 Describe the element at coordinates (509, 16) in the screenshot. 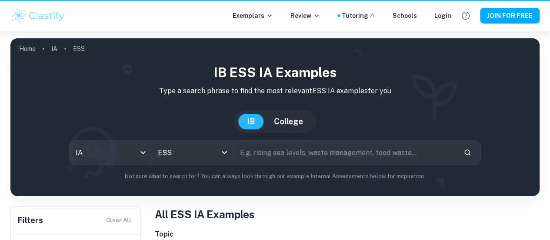

I see `a: JOIN FOR FREE` at that location.